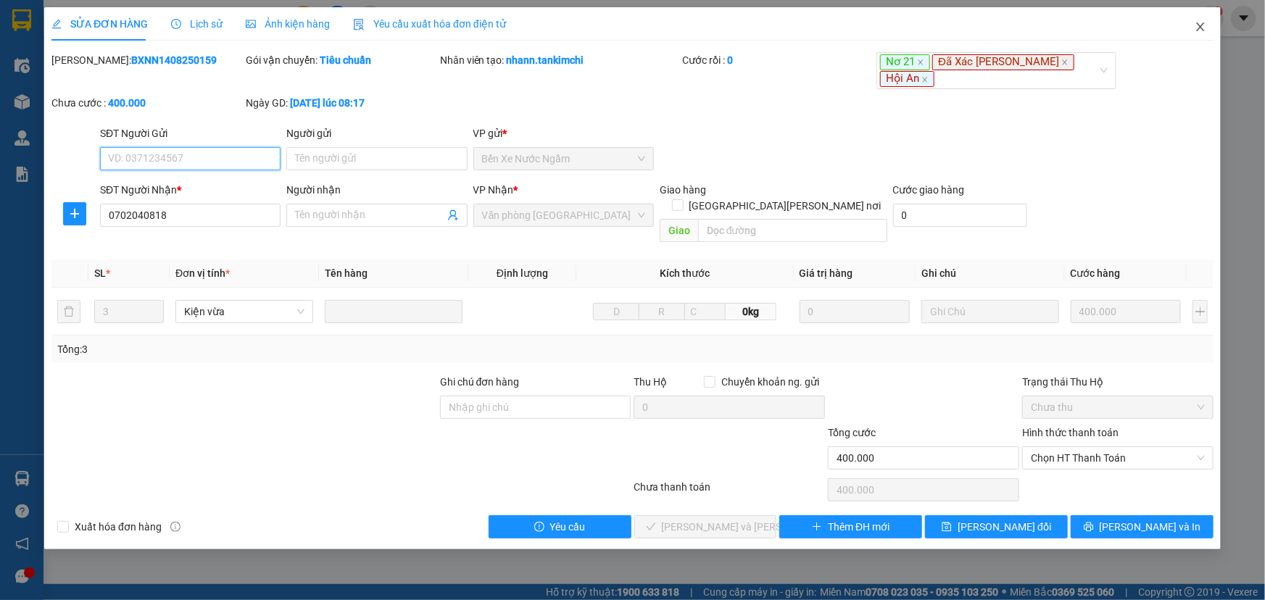 This screenshot has width=1265, height=600. I want to click on div: VP gửi, so click(563, 133).